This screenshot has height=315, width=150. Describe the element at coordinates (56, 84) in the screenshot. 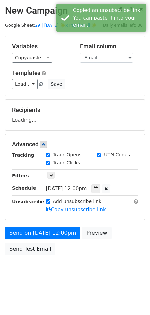

I see `button: Save` at that location.